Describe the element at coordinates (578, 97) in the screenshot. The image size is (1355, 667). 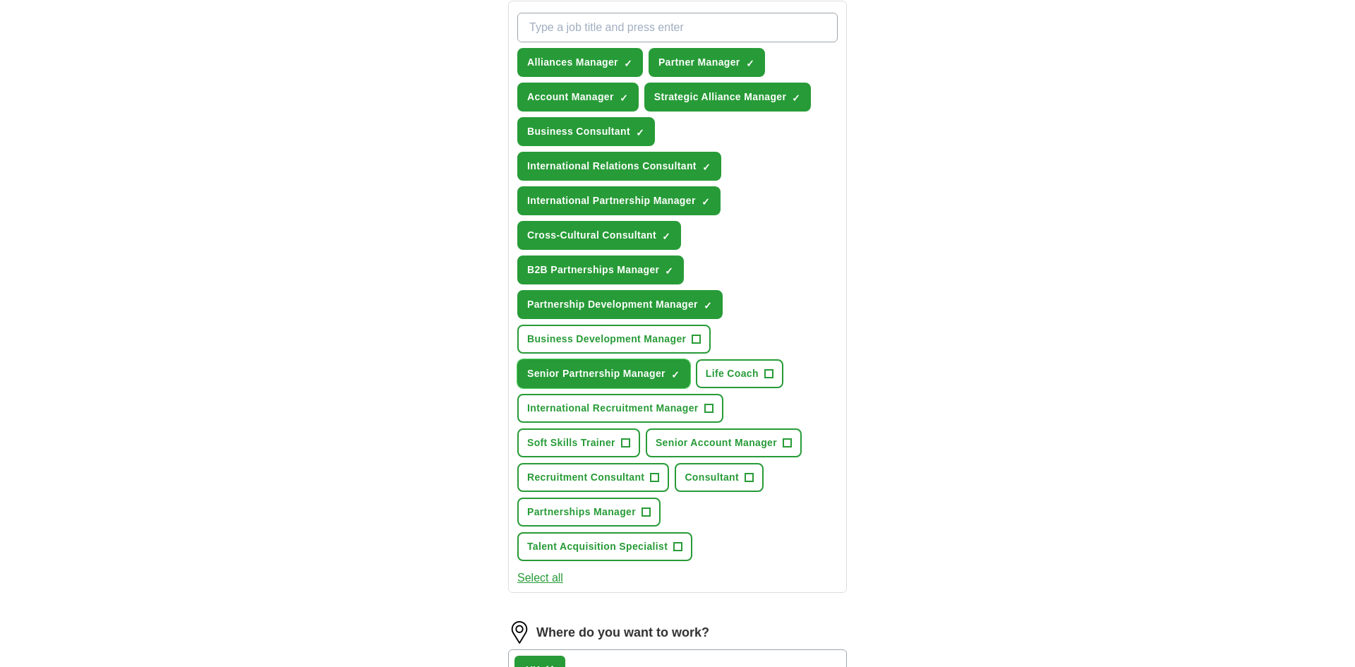
I see `button: Account Manager✓` at that location.